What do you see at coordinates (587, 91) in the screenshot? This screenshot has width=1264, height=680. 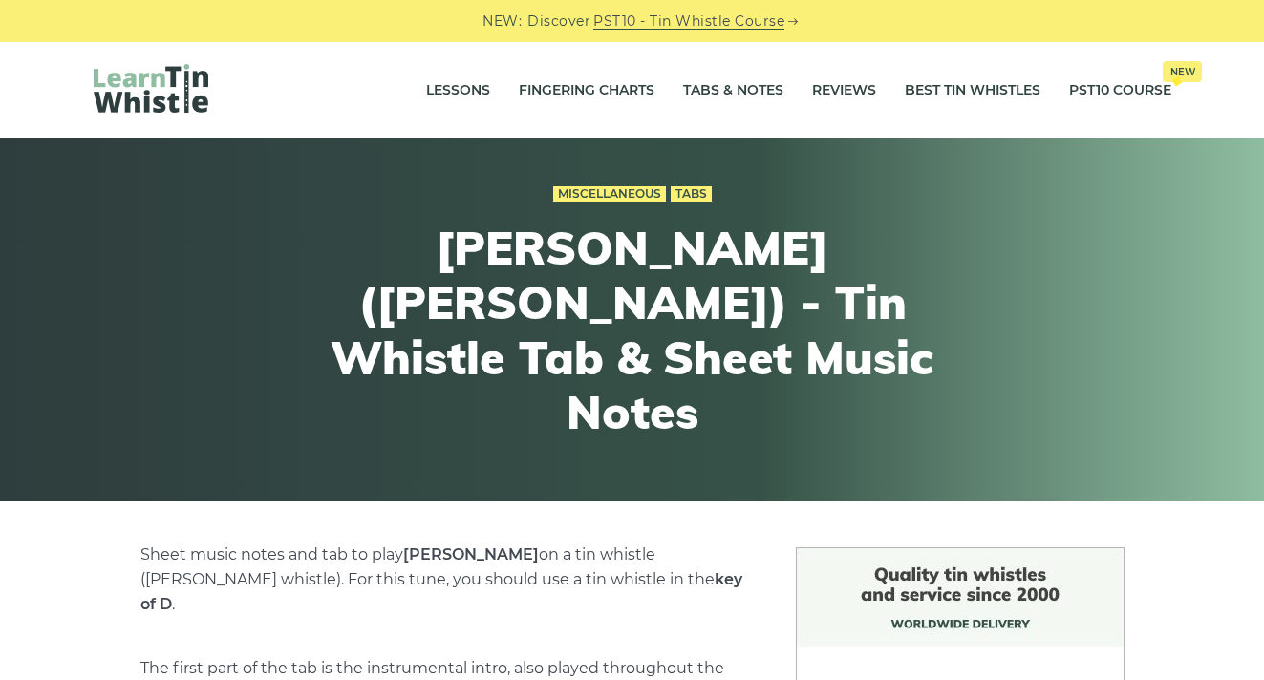 I see `a: Fingering Charts` at bounding box center [587, 91].